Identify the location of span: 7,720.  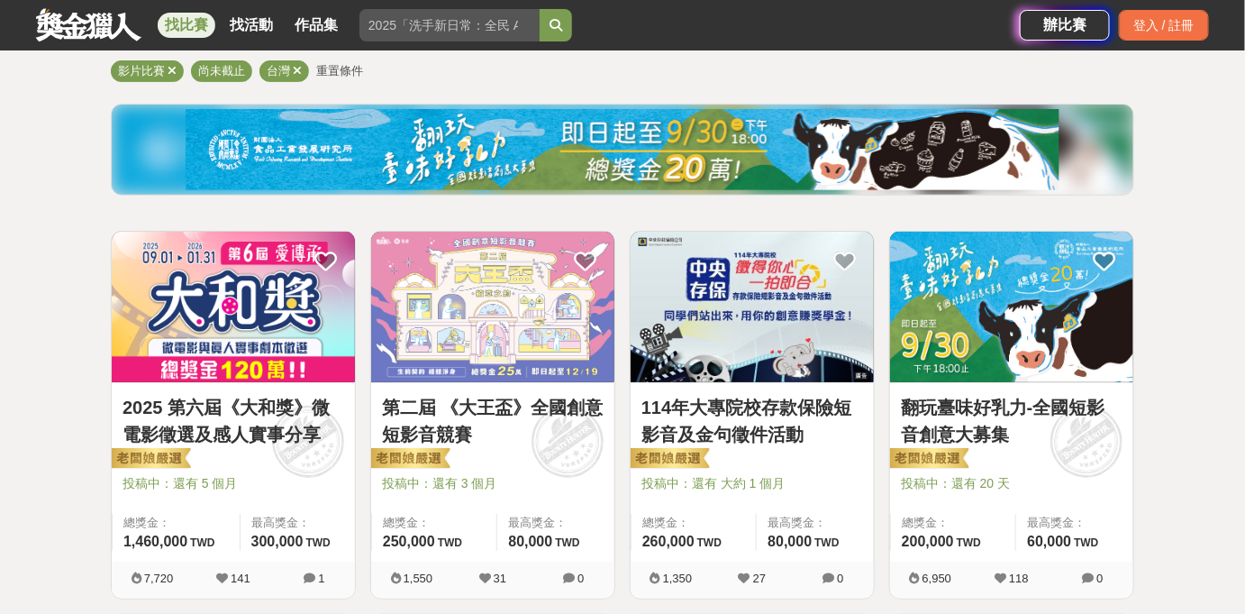
(159, 578).